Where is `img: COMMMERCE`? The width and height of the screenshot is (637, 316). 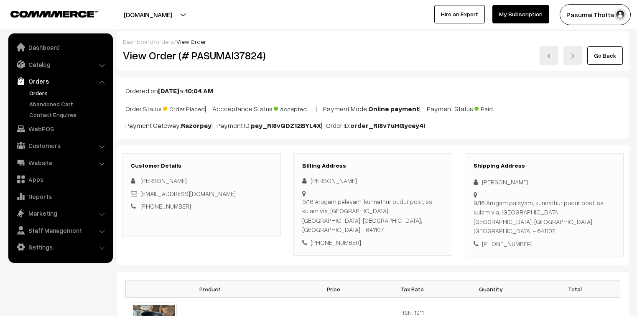
img: COMMMERCE is located at coordinates (54, 14).